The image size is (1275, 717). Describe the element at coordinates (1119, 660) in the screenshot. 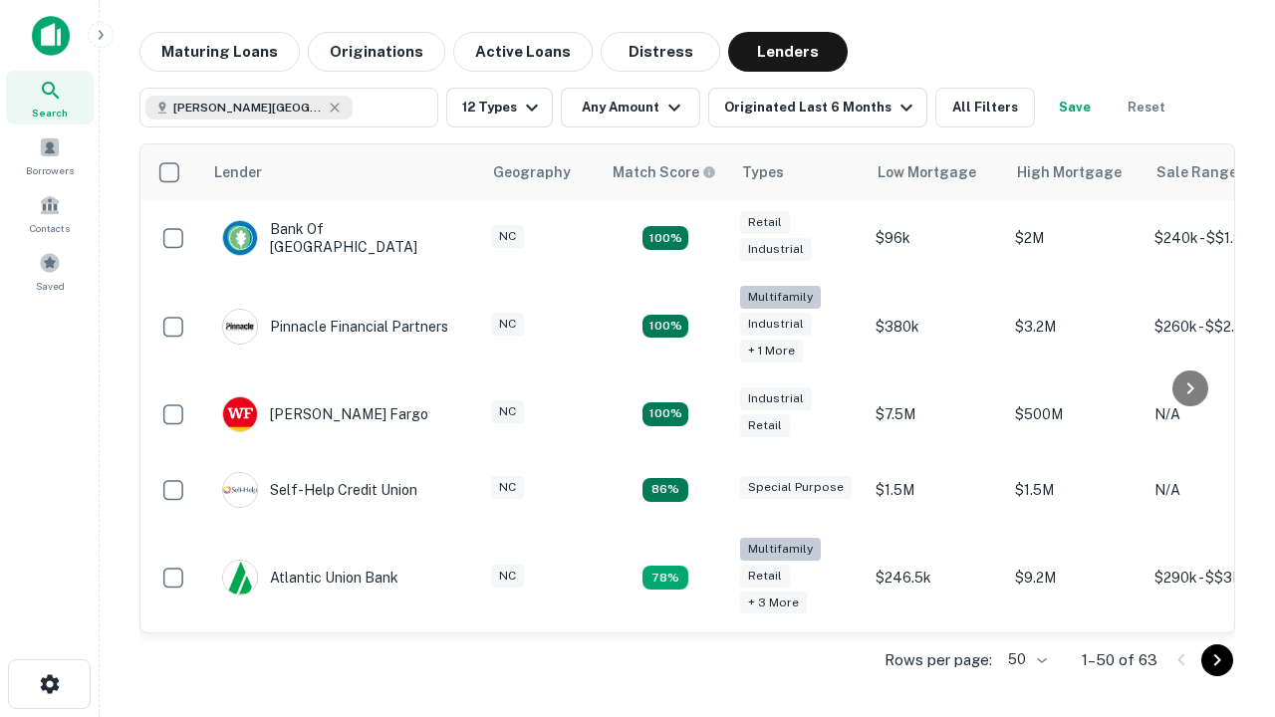

I see `p: 1–50 of 63` at that location.